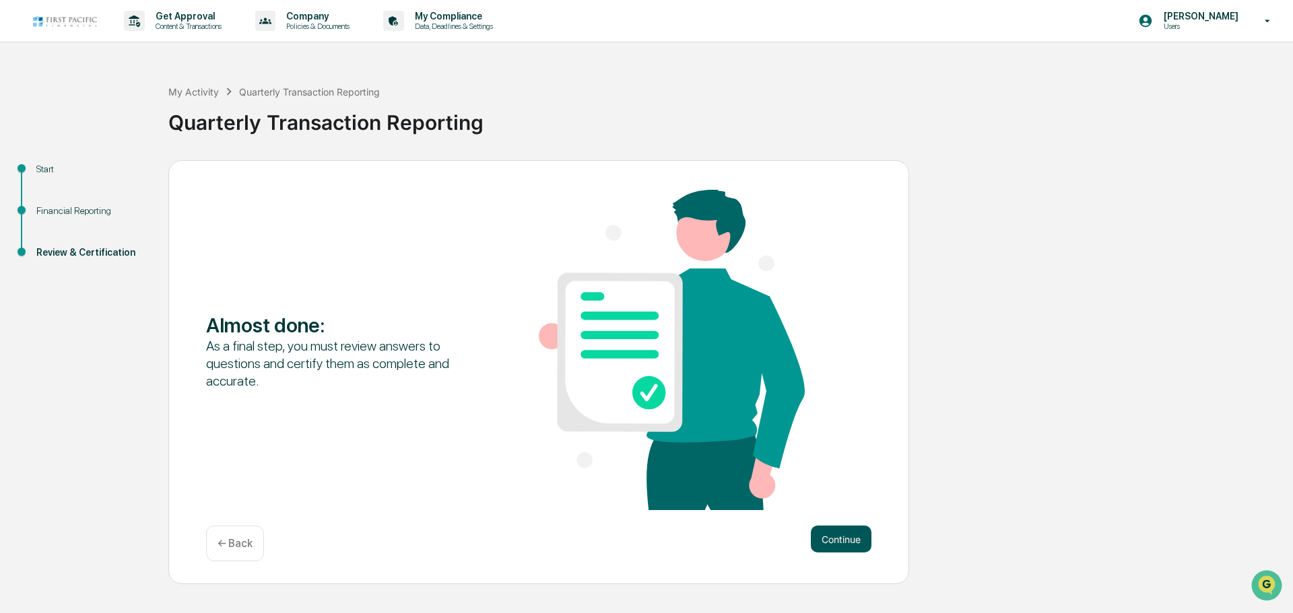  What do you see at coordinates (148, 233) in the screenshot?
I see `span: Pylon` at bounding box center [148, 233].